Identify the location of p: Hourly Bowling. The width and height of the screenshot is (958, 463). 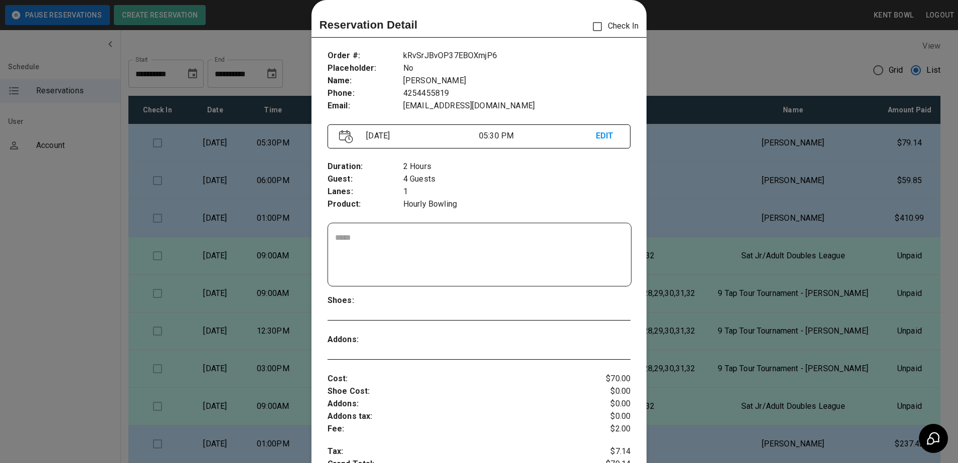
(516, 204).